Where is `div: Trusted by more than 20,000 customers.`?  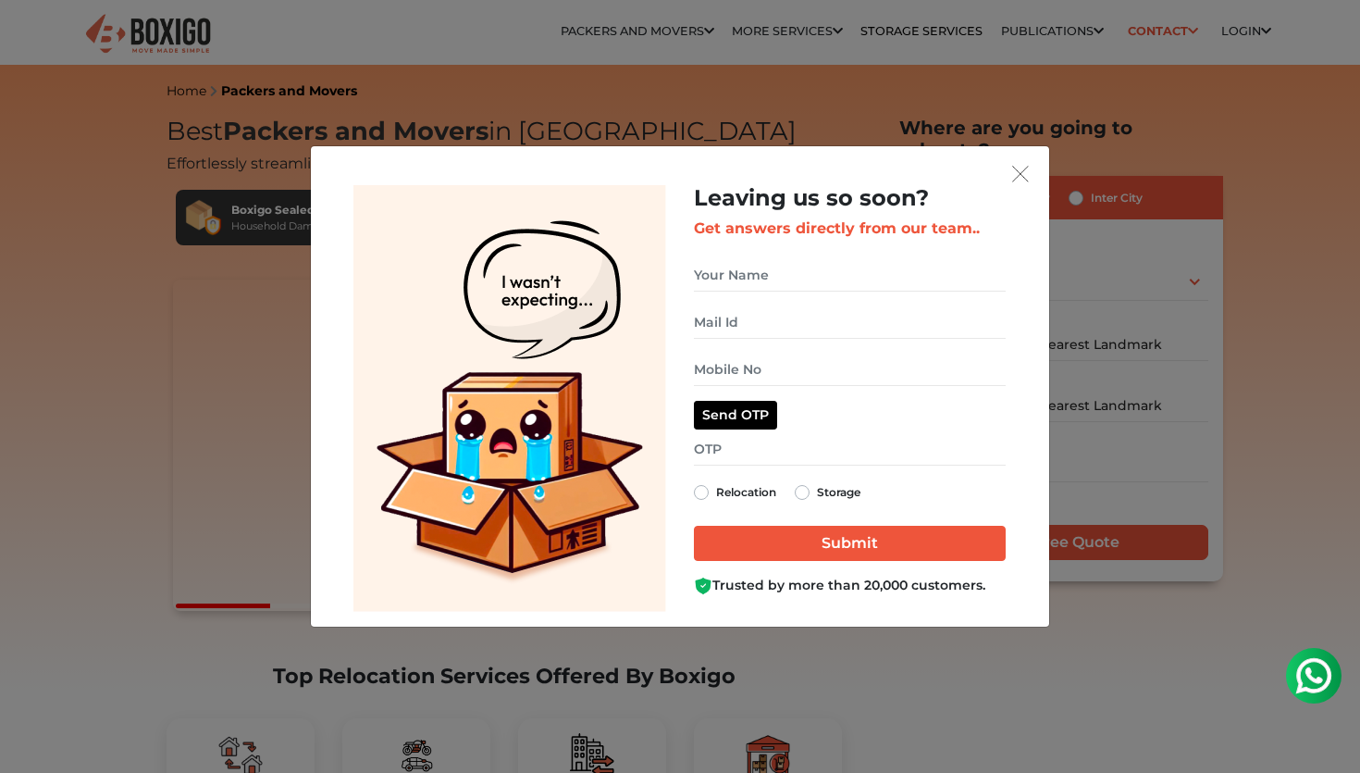 div: Trusted by more than 20,000 customers. is located at coordinates (849, 585).